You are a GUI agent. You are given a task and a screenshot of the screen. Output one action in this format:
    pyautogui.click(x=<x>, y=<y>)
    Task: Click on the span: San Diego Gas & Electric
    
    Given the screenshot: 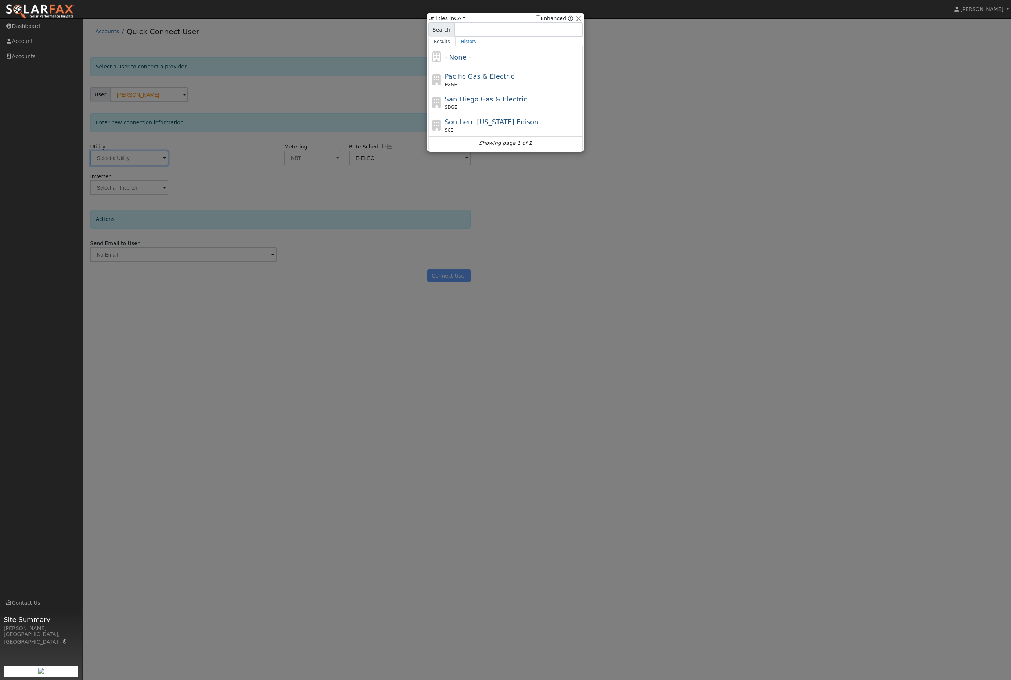 What is the action you would take?
    pyautogui.click(x=486, y=99)
    